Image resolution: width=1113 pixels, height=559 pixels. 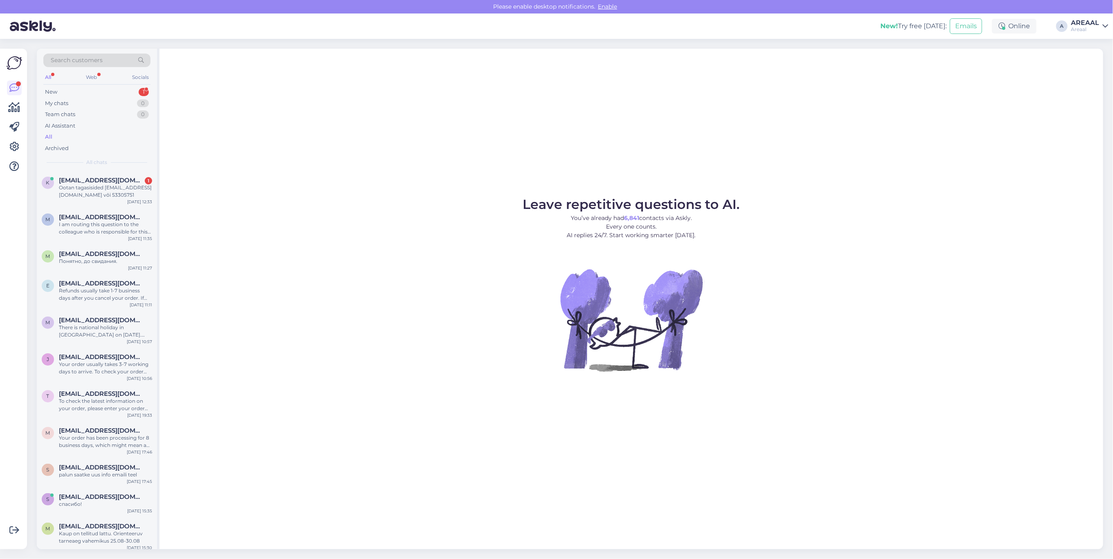 What do you see at coordinates (56, 103) in the screenshot?
I see `div: My chats` at bounding box center [56, 103].